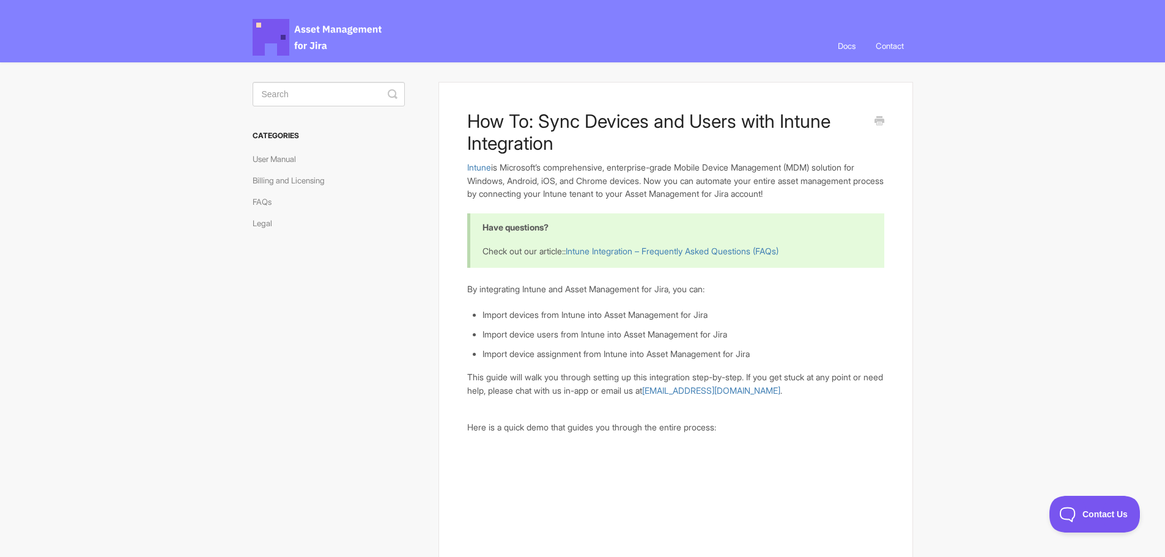 Image resolution: width=1165 pixels, height=557 pixels. I want to click on li: Import device users from Intune into Asset Management for Jira, so click(683, 335).